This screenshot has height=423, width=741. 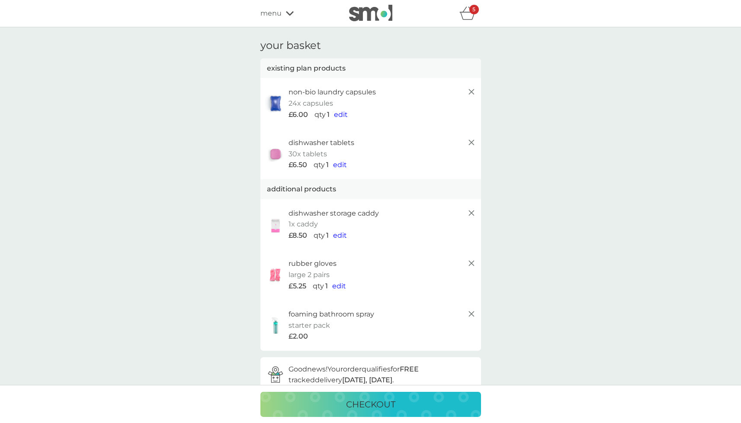 I want to click on h3: your basket, so click(x=291, y=45).